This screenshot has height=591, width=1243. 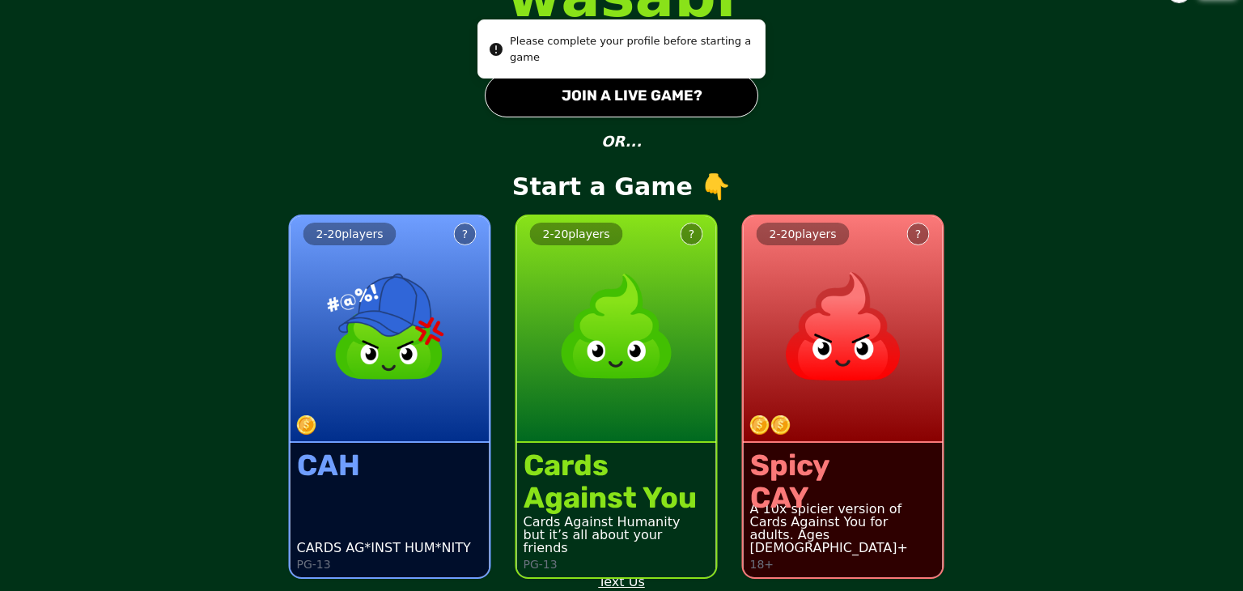 What do you see at coordinates (617, 541) in the screenshot?
I see `div: but it’s all about your friends` at bounding box center [617, 541].